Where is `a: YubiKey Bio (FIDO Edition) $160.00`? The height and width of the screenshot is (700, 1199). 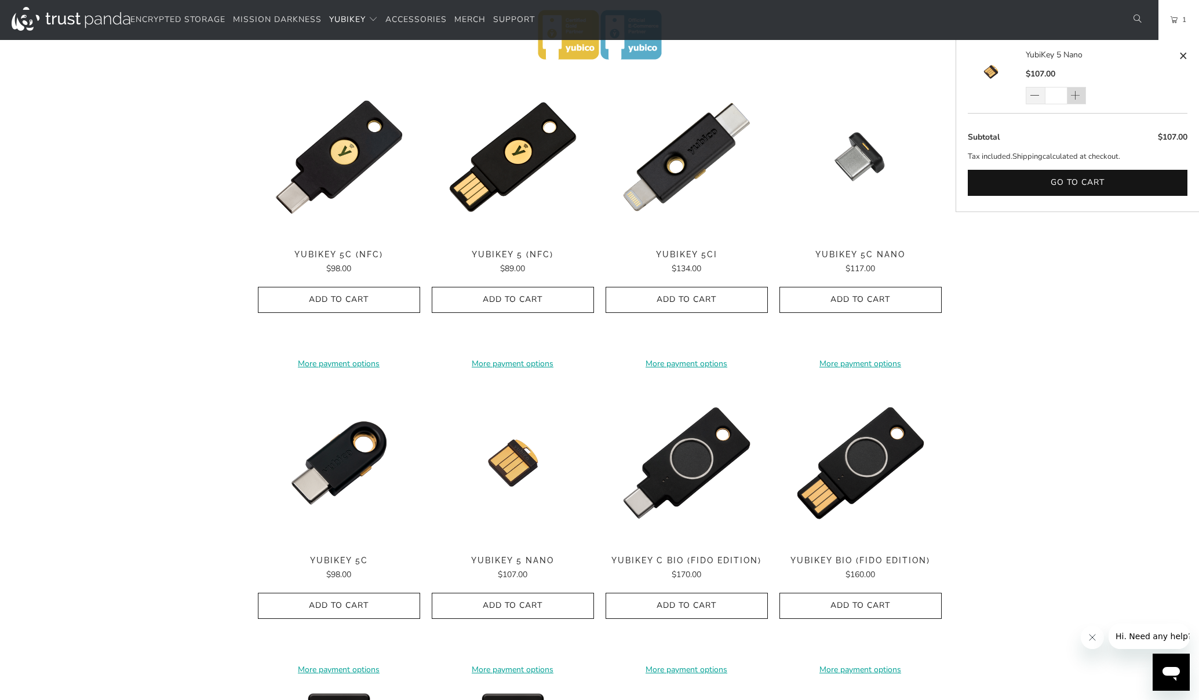
a: YubiKey Bio (FIDO Edition) $160.00 is located at coordinates (860, 568).